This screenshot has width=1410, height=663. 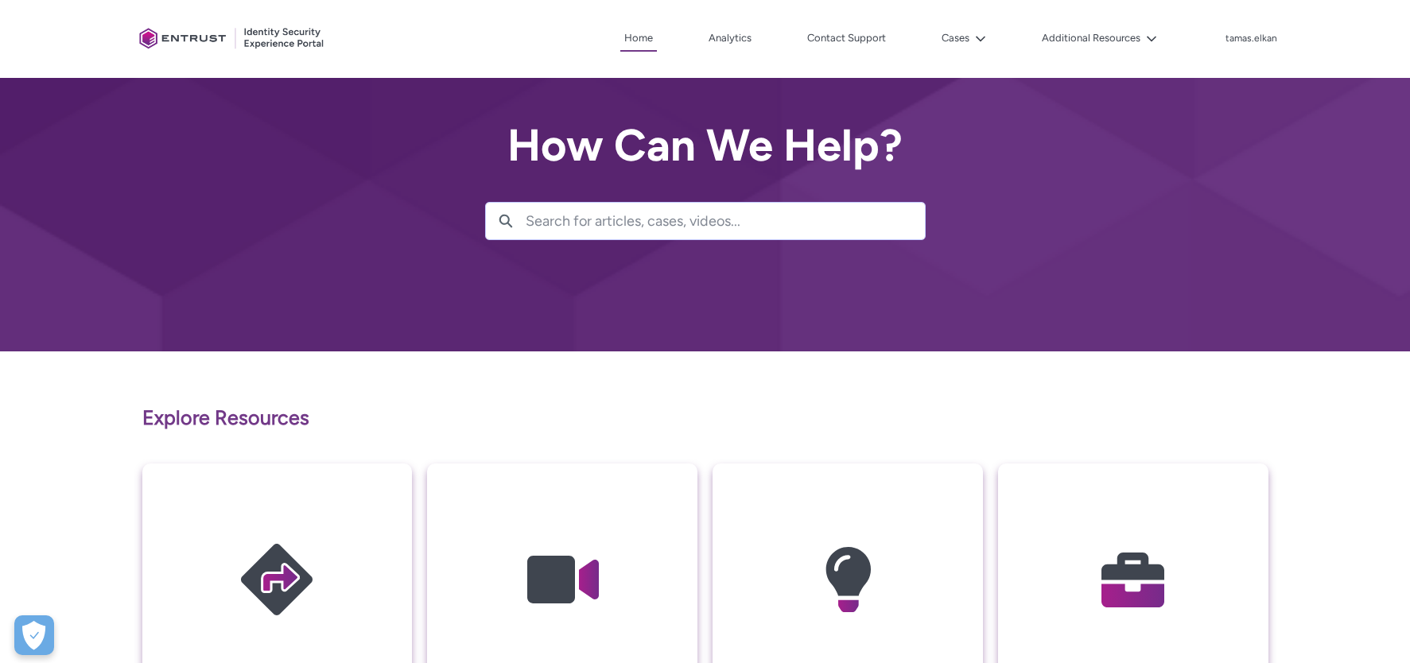 I want to click on a: Home, so click(x=639, y=39).